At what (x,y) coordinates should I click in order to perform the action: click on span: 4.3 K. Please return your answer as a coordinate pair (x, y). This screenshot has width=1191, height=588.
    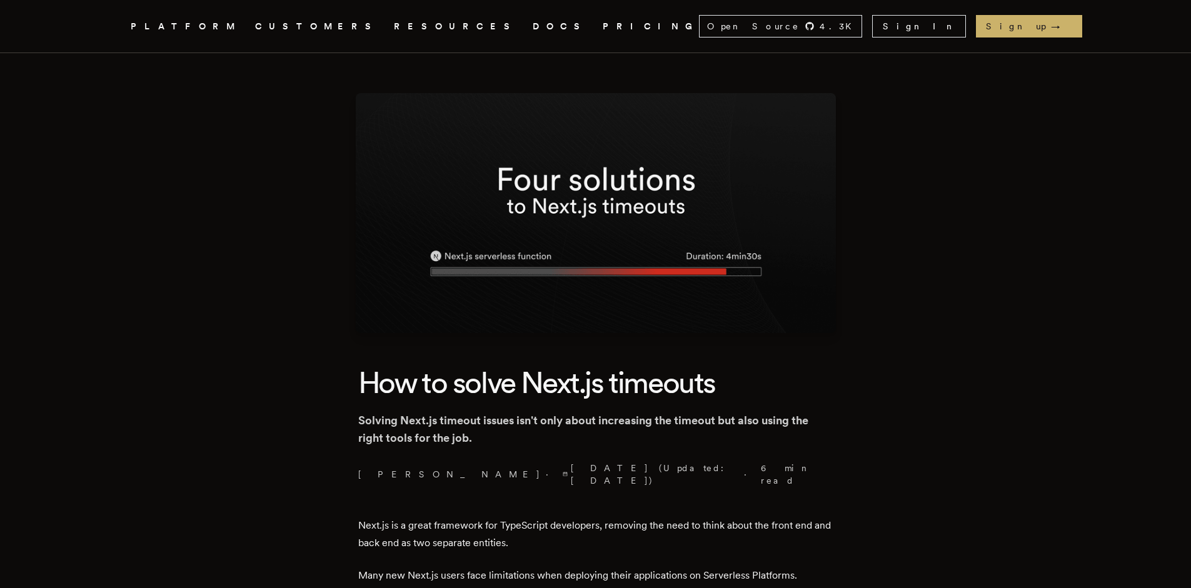
    Looking at the image, I should click on (839, 26).